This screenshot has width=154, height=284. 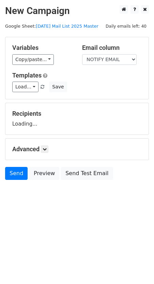 I want to click on a: Send Test Email, so click(x=87, y=173).